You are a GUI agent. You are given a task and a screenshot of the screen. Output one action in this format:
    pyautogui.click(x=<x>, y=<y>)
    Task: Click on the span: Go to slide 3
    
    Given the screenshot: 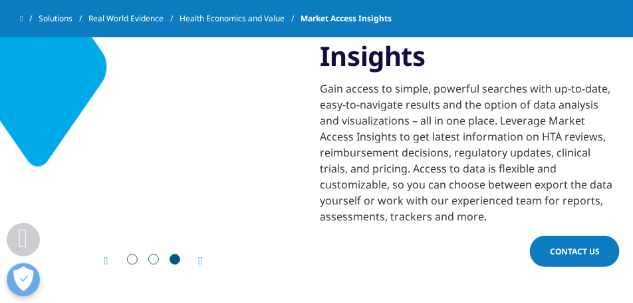 What is the action you would take?
    pyautogui.click(x=175, y=259)
    